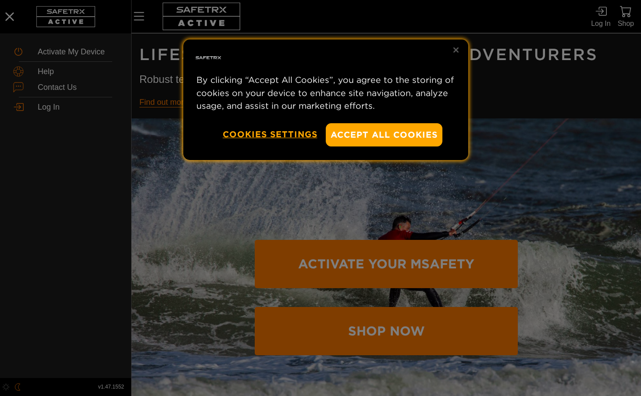 This screenshot has width=641, height=396. Describe the element at coordinates (456, 50) in the screenshot. I see `button: Close` at that location.